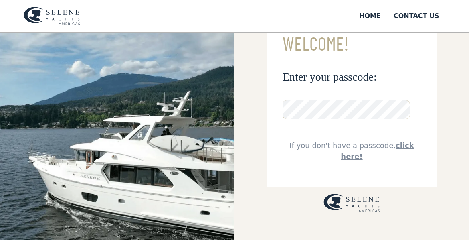 Image resolution: width=469 pixels, height=240 pixels. What do you see at coordinates (352, 77) in the screenshot?
I see `h3: Enter your passcode:` at bounding box center [352, 77].